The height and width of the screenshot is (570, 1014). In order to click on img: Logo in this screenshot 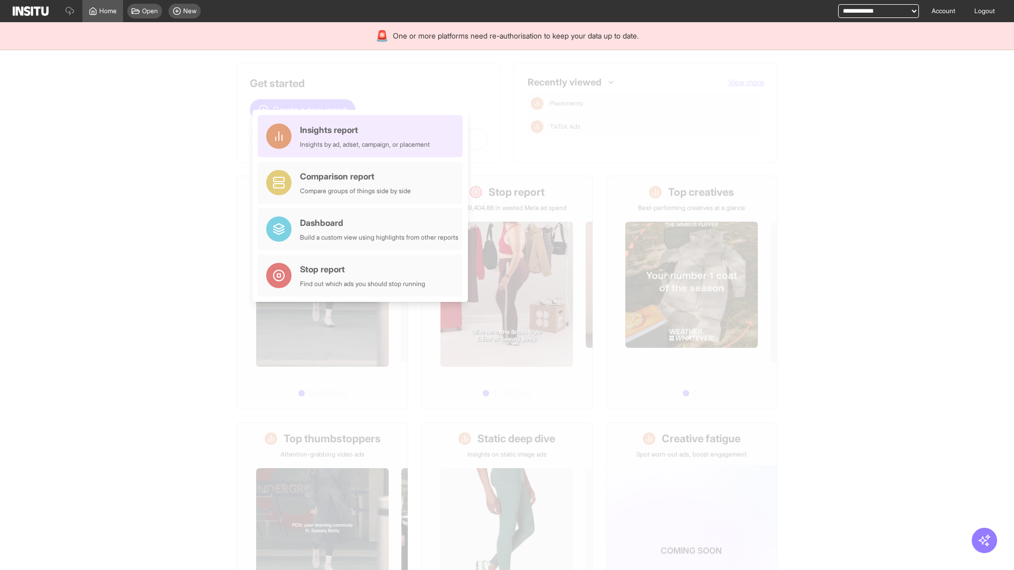, I will do `click(31, 11)`.